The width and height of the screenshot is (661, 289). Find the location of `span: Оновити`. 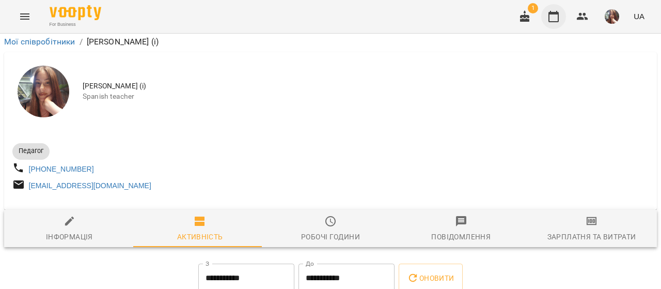

span: Оновити is located at coordinates (430, 278).